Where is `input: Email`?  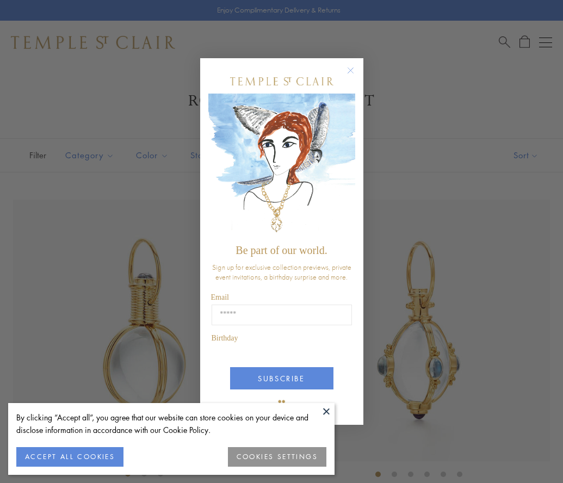
input: Email is located at coordinates (282, 315).